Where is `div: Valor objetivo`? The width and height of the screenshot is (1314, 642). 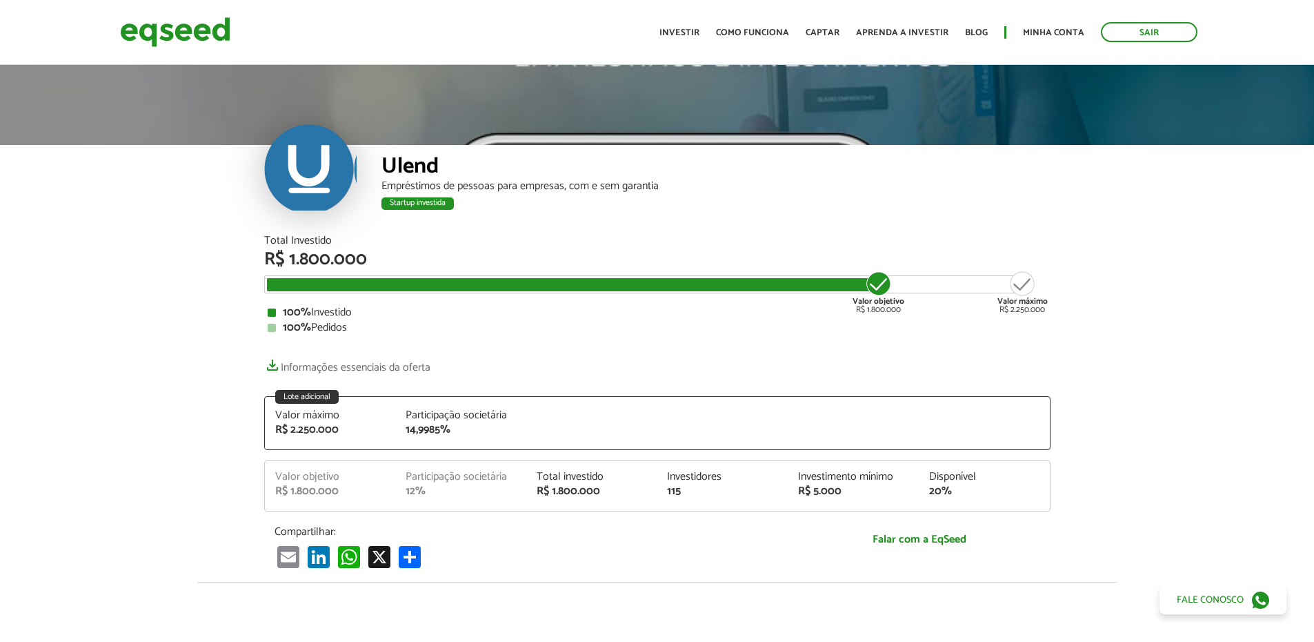 div: Valor objetivo is located at coordinates (330, 477).